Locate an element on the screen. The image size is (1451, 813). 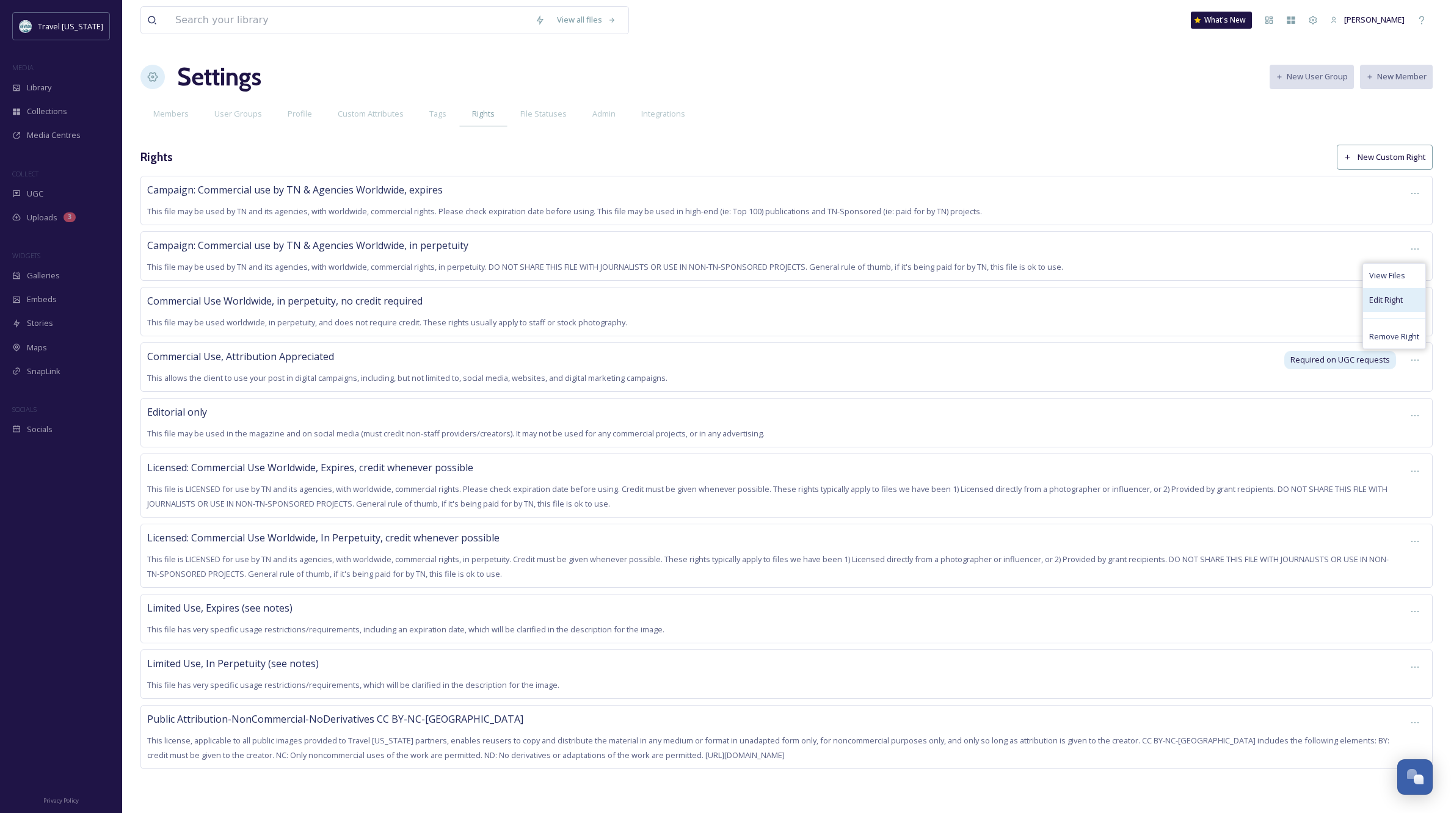
span: This file is LICENSED for use by TN and its agencies, with worldwide, commercial rights. Please c... is located at coordinates (767, 496).